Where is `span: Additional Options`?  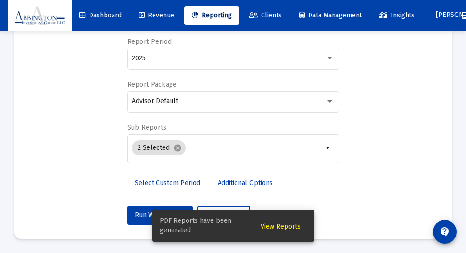 span: Additional Options is located at coordinates (245, 183).